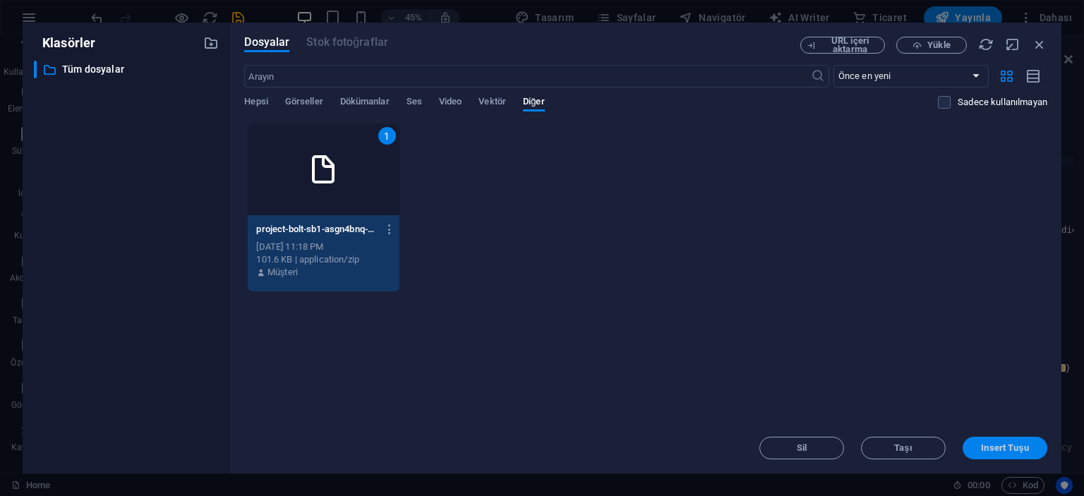 The width and height of the screenshot is (1084, 496). Describe the element at coordinates (904, 448) in the screenshot. I see `button: Taşı` at that location.